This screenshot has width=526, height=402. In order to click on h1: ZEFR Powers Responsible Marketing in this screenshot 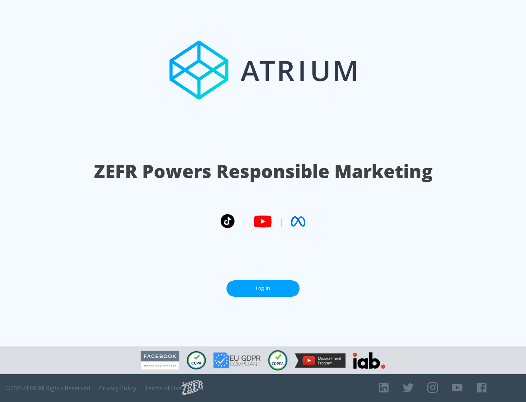, I will do `click(263, 171)`.